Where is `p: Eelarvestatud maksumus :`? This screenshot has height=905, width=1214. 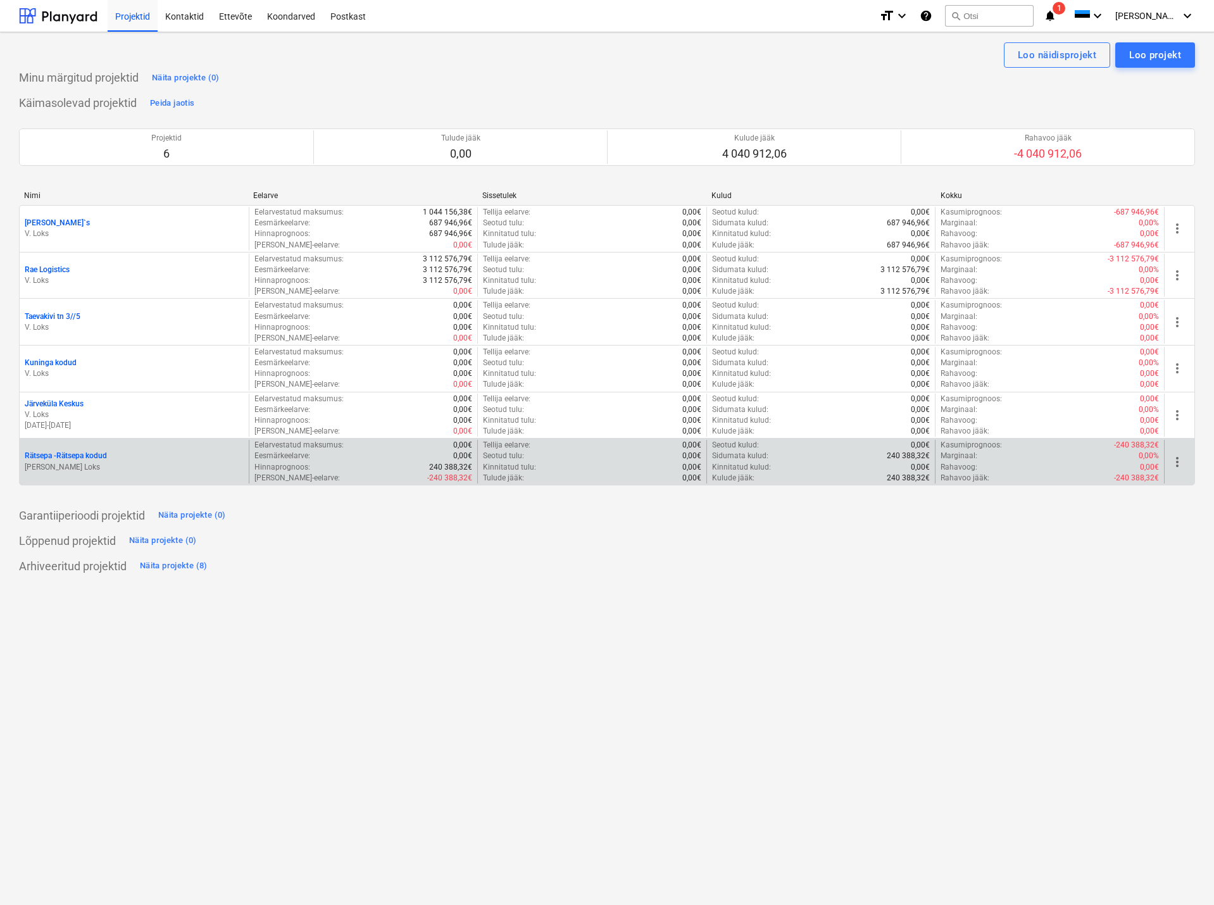
p: Eelarvestatud maksumus : is located at coordinates (299, 445).